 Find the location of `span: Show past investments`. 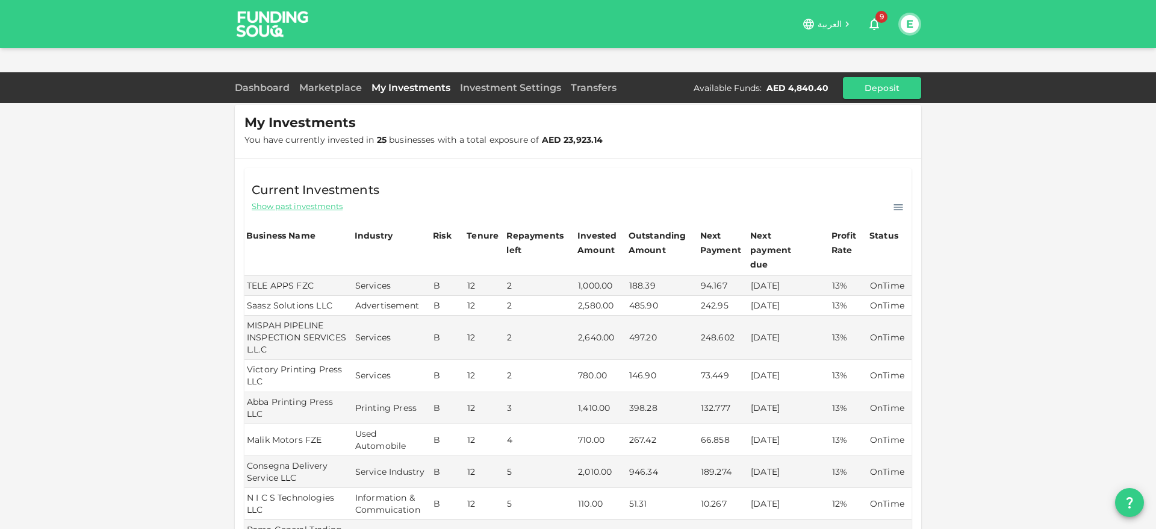

span: Show past investments is located at coordinates (297, 206).